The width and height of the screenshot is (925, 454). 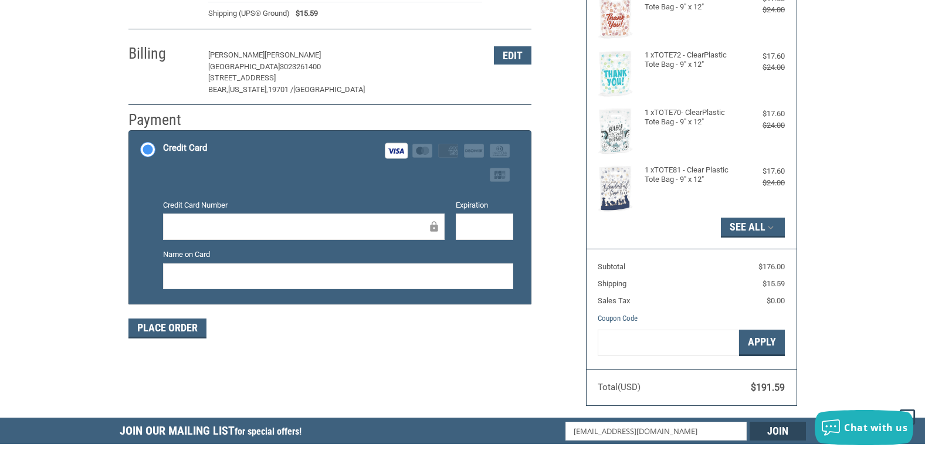 I want to click on span: for special offers!, so click(x=268, y=431).